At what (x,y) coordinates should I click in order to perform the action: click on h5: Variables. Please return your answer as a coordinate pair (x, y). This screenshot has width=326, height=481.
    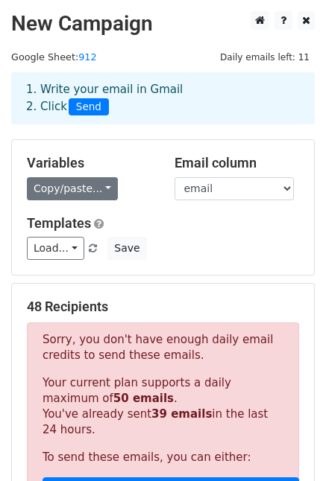
    Looking at the image, I should click on (89, 163).